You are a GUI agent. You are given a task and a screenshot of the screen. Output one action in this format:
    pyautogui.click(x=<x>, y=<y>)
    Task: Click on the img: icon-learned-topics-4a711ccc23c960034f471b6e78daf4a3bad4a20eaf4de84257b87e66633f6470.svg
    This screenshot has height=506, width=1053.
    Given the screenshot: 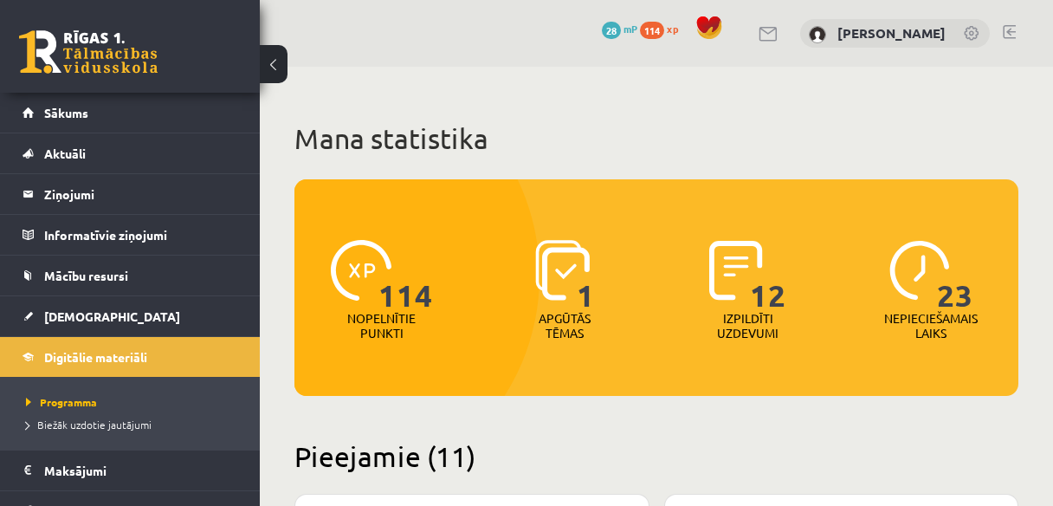 What is the action you would take?
    pyautogui.click(x=562, y=270)
    